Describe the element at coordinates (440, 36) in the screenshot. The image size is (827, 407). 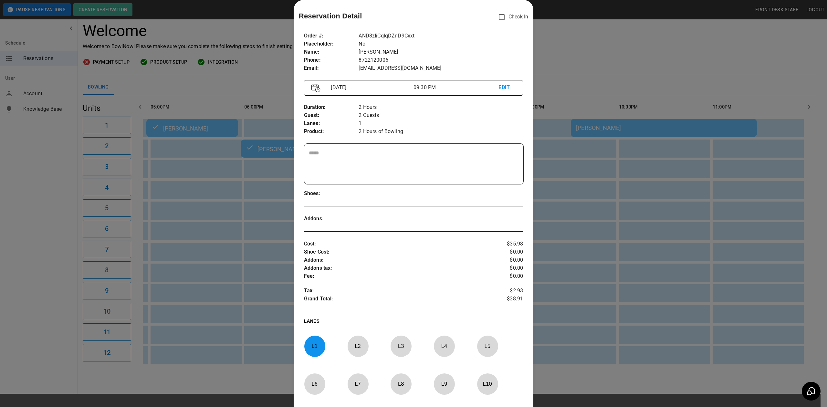
I see `p: AND8zIiCqlqDZnD9Cxxt` at that location.